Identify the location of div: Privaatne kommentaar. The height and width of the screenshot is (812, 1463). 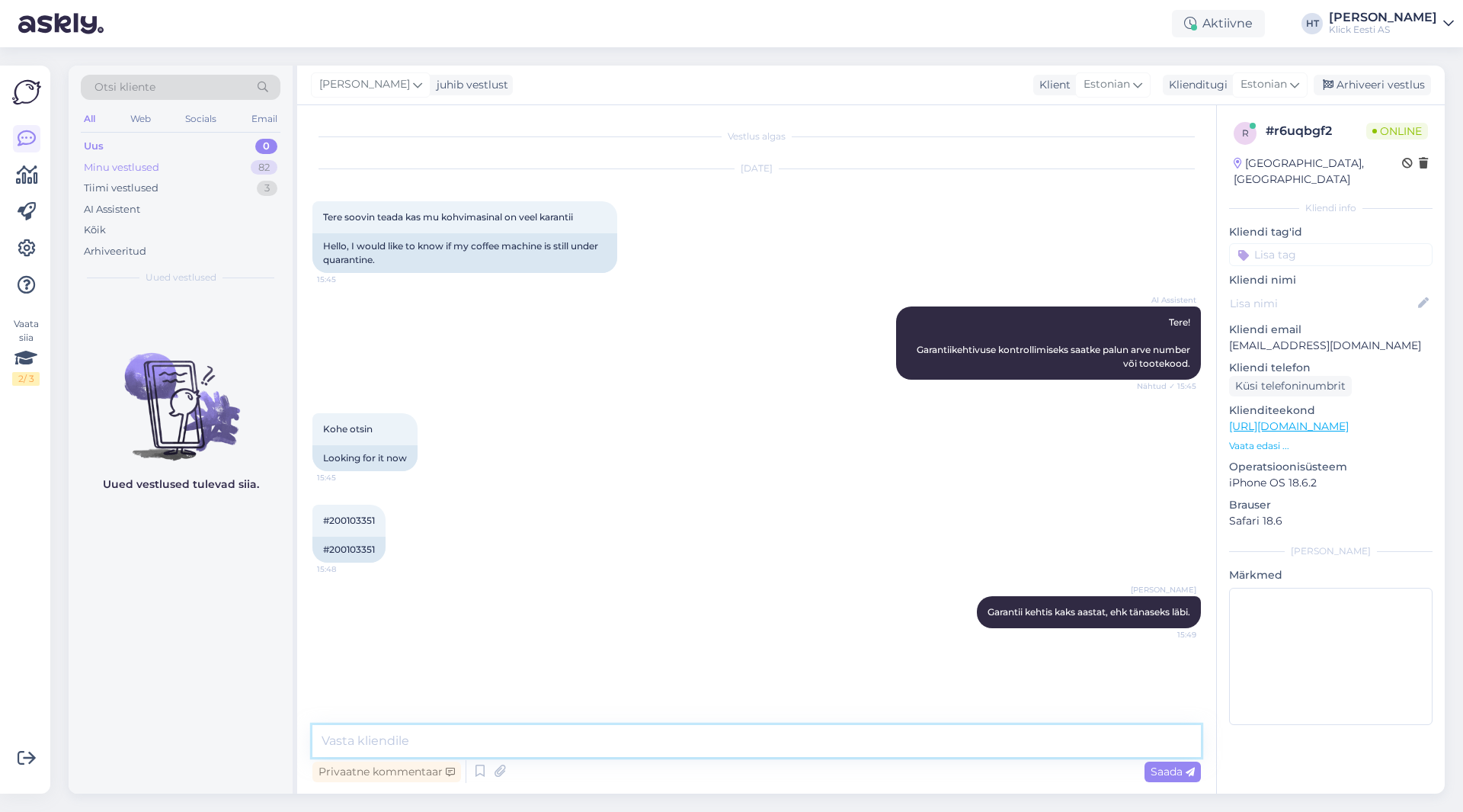
(387, 771).